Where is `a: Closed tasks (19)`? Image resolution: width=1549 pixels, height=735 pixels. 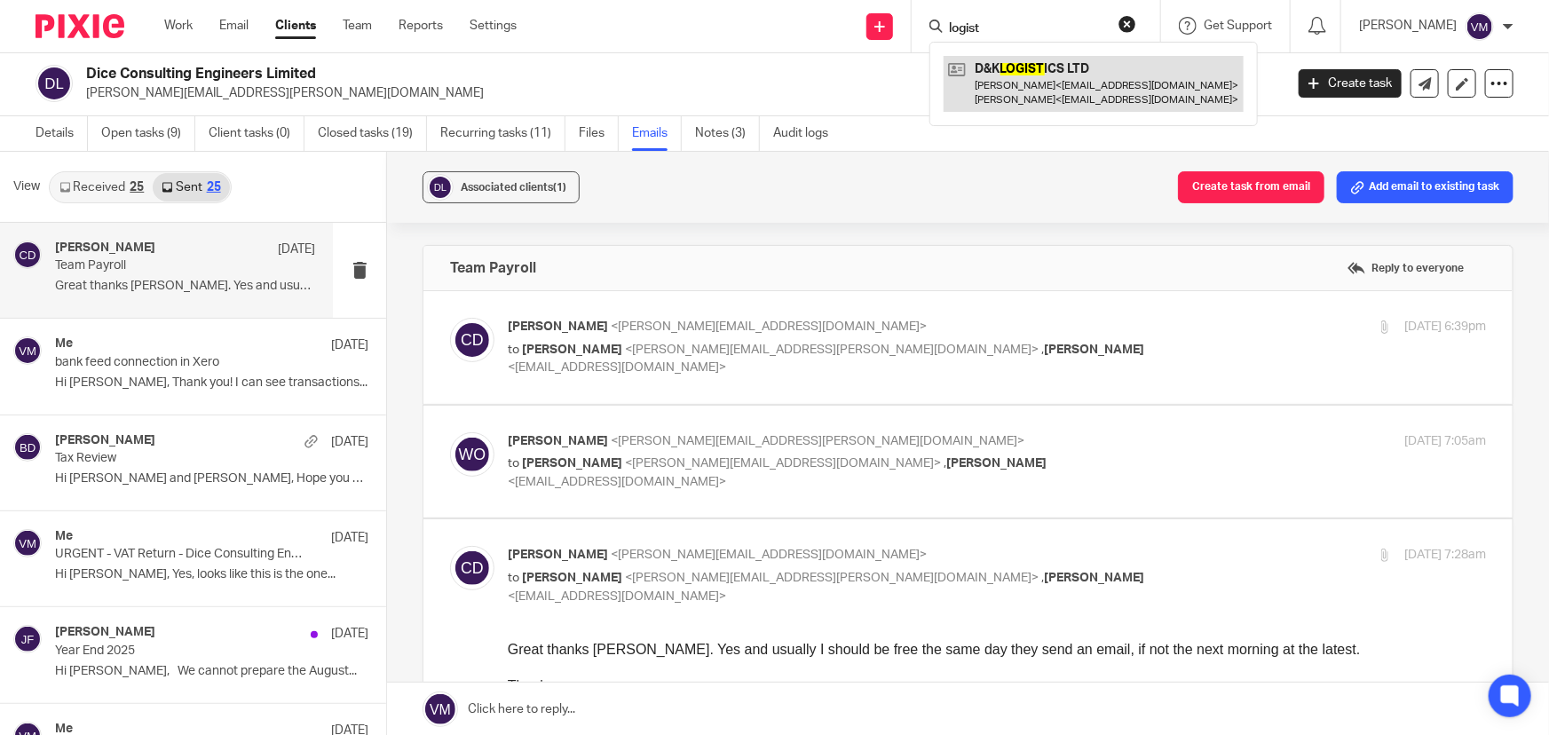
a: Closed tasks (19) is located at coordinates (372, 133).